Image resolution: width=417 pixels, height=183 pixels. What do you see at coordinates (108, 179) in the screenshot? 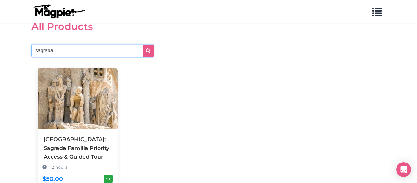
I see `div: 91` at bounding box center [108, 179].